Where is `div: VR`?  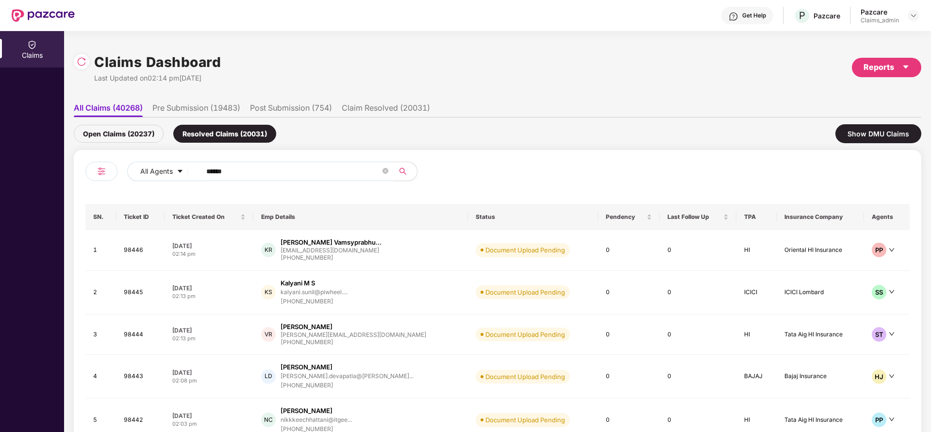 div: VR is located at coordinates (268, 334).